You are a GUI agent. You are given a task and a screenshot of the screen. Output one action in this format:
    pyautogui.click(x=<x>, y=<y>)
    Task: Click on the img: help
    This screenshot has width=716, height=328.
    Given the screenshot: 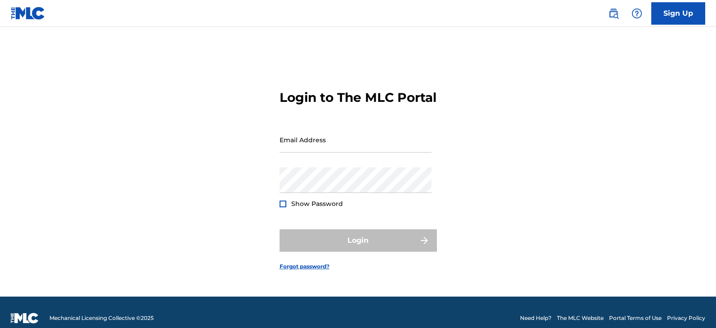 What is the action you would take?
    pyautogui.click(x=637, y=13)
    